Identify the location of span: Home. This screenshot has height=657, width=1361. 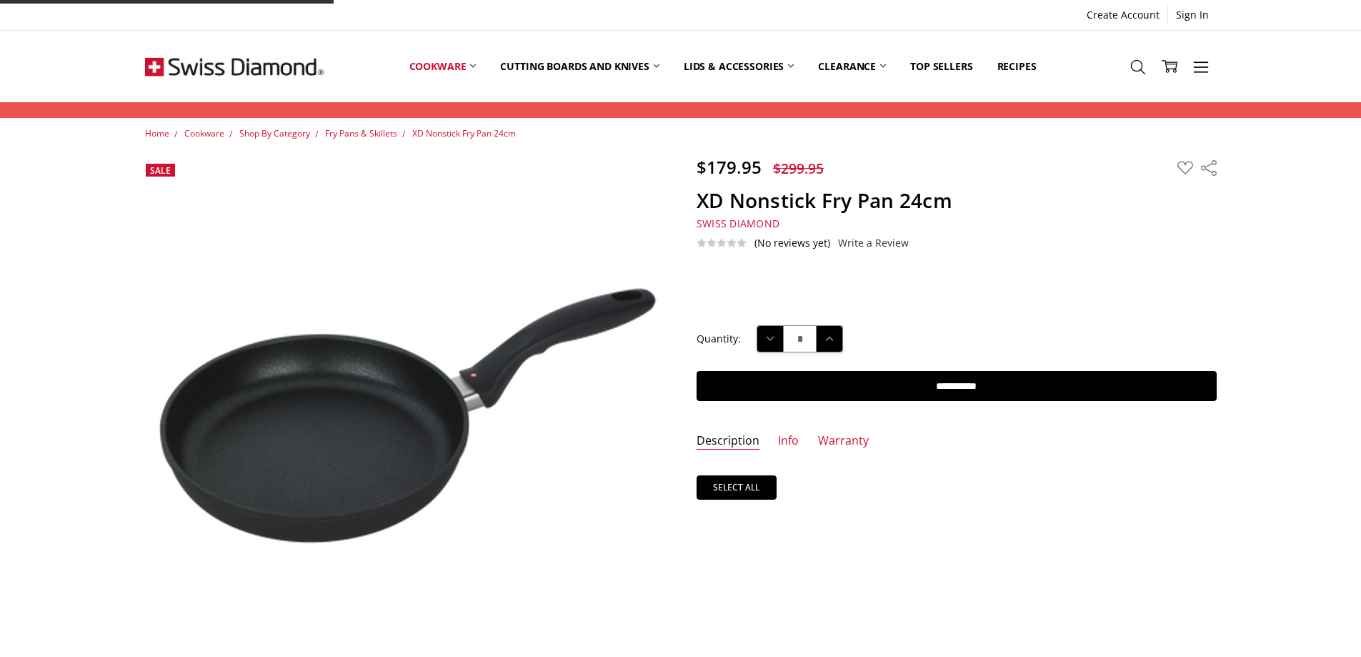
(157, 133).